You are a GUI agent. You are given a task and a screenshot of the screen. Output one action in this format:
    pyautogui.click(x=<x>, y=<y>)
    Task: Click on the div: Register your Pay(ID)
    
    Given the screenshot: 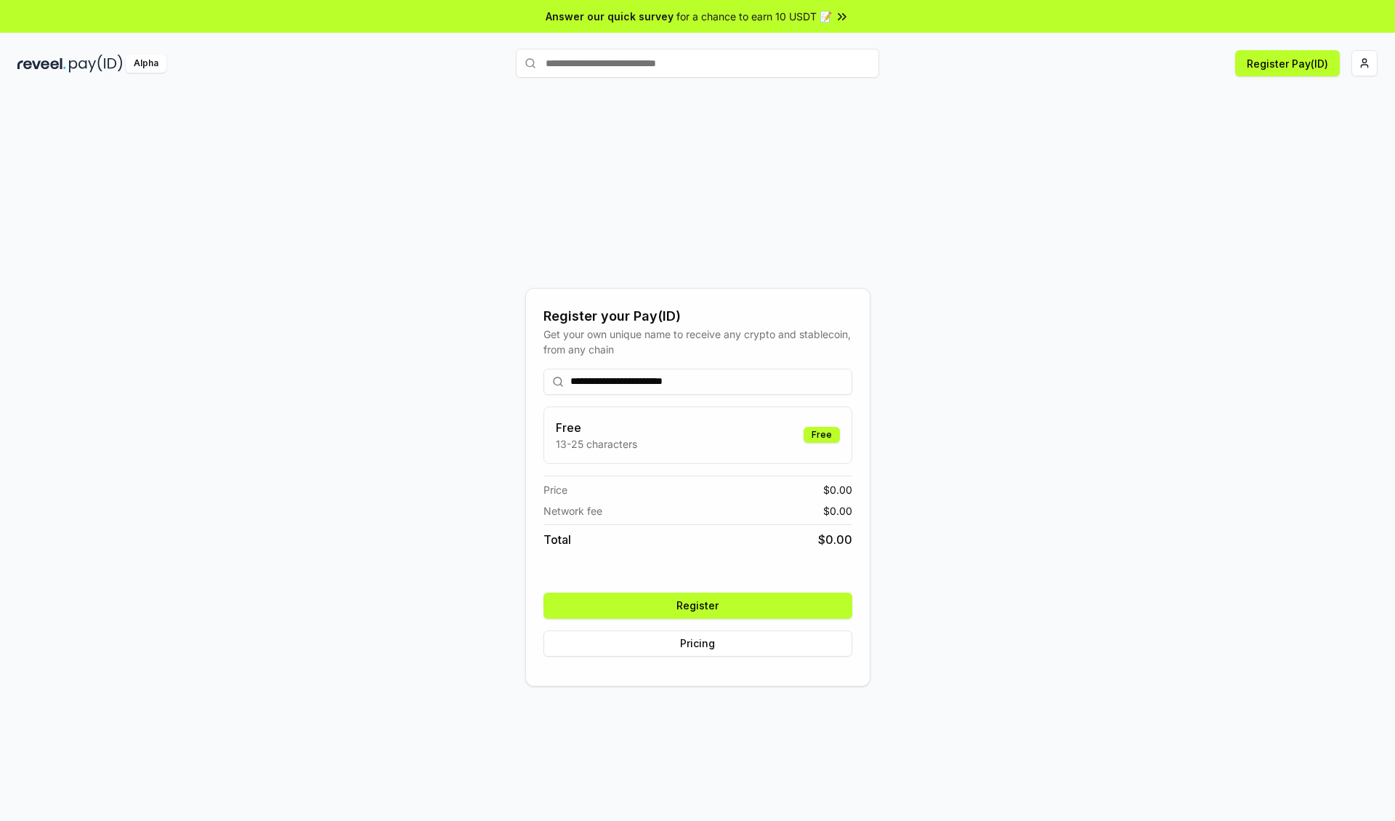 What is the action you would take?
    pyautogui.click(x=698, y=316)
    